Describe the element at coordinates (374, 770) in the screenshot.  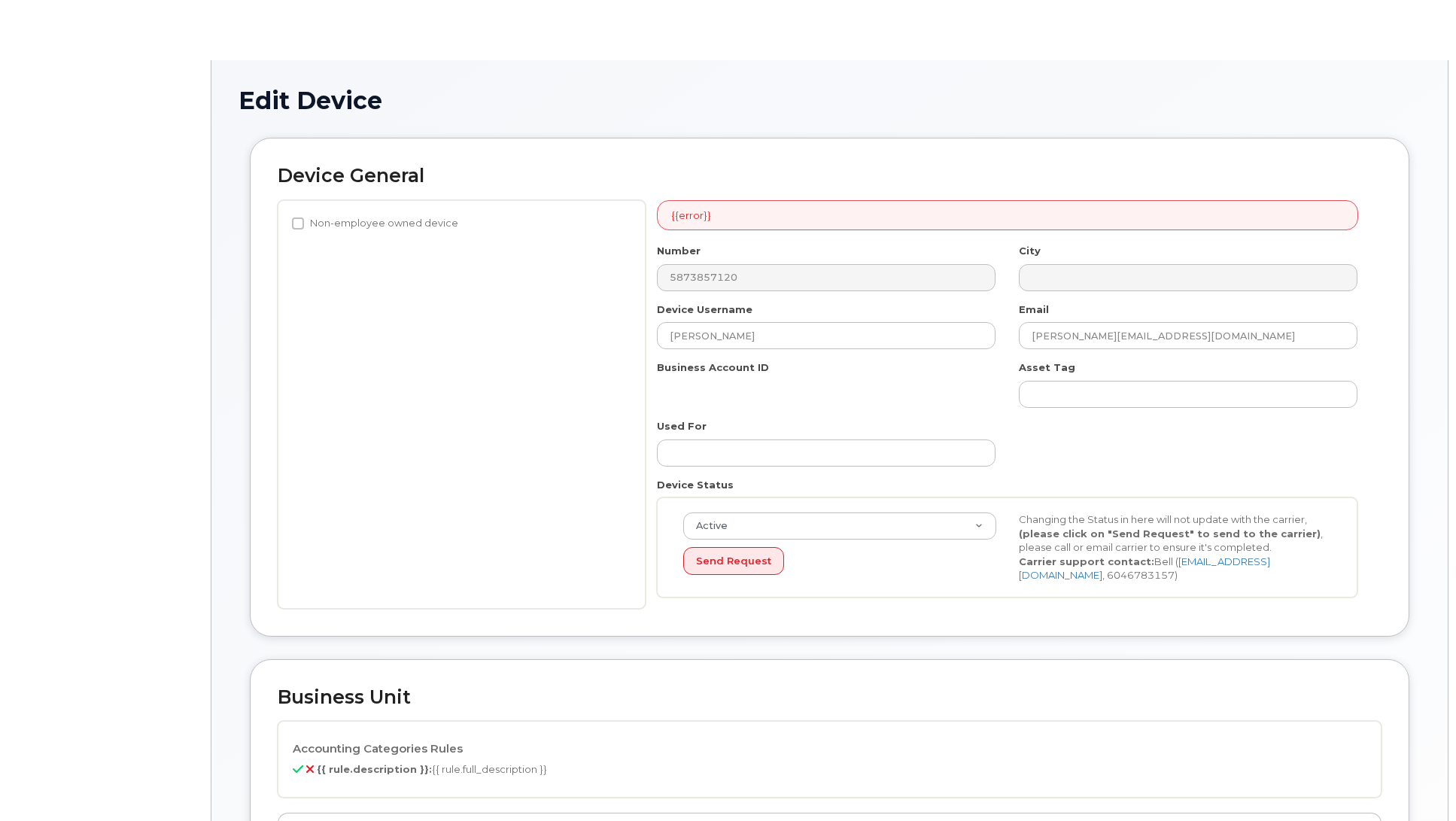
I see `b: {{ rule.description }}:` at that location.